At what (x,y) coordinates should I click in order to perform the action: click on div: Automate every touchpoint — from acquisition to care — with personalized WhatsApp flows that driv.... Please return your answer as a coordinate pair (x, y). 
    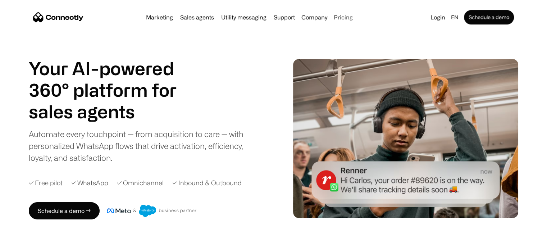
    Looking at the image, I should click on (142, 146).